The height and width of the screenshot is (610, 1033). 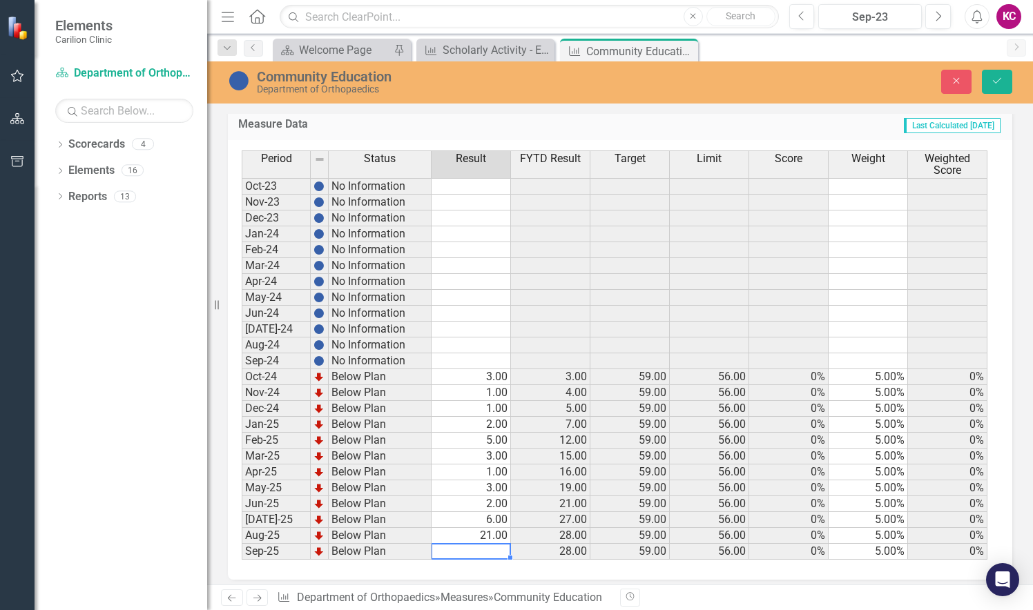 I want to click on a: Department of Orthopaedics, so click(x=366, y=597).